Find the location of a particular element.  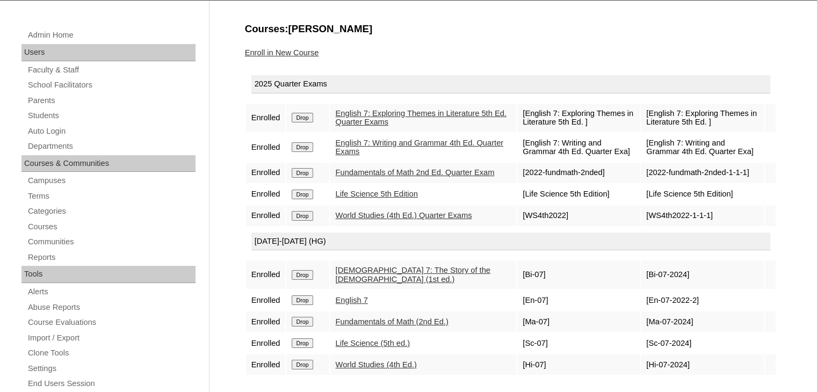

a: Campuses is located at coordinates (111, 180).